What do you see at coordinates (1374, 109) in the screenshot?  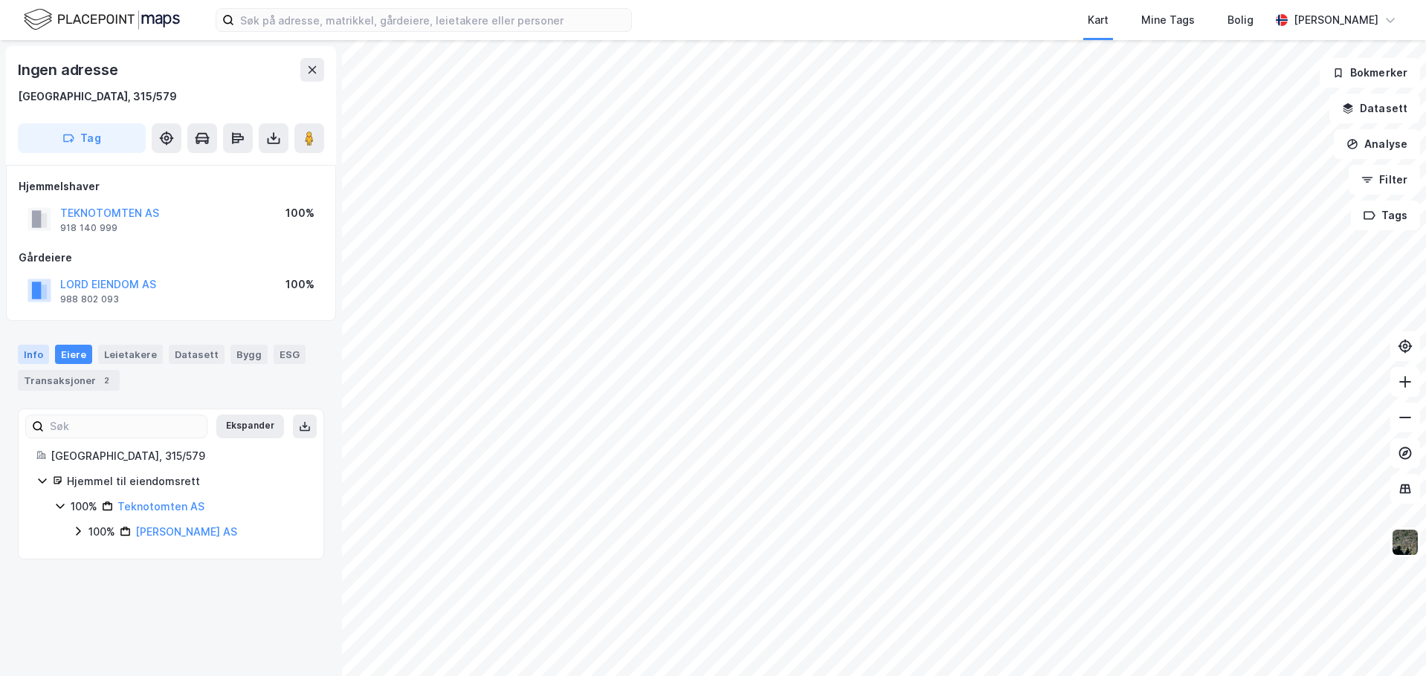 I see `button: Datasett` at bounding box center [1374, 109].